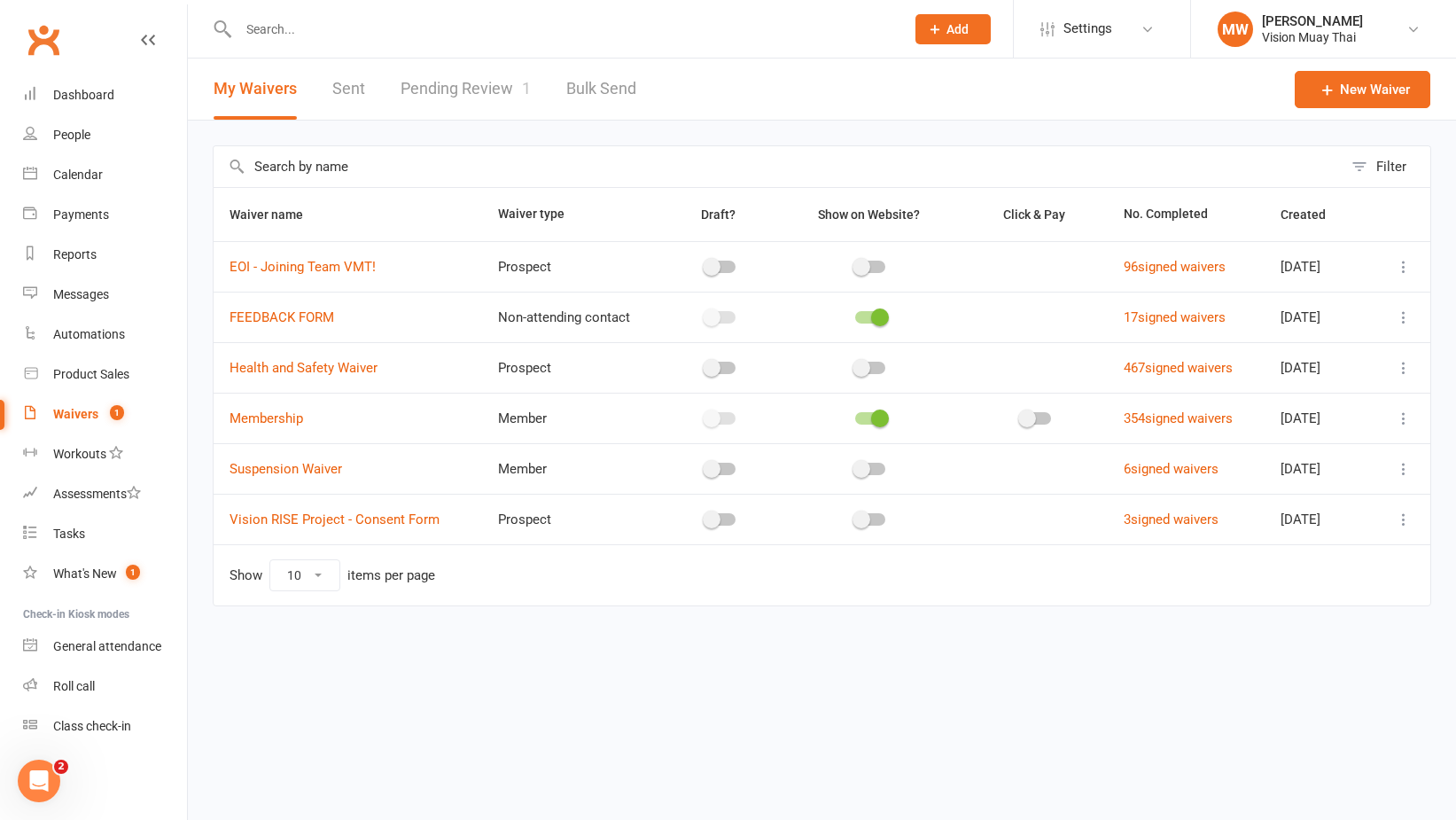 The width and height of the screenshot is (1456, 820). Describe the element at coordinates (105, 414) in the screenshot. I see `a: Waivers 1` at that location.